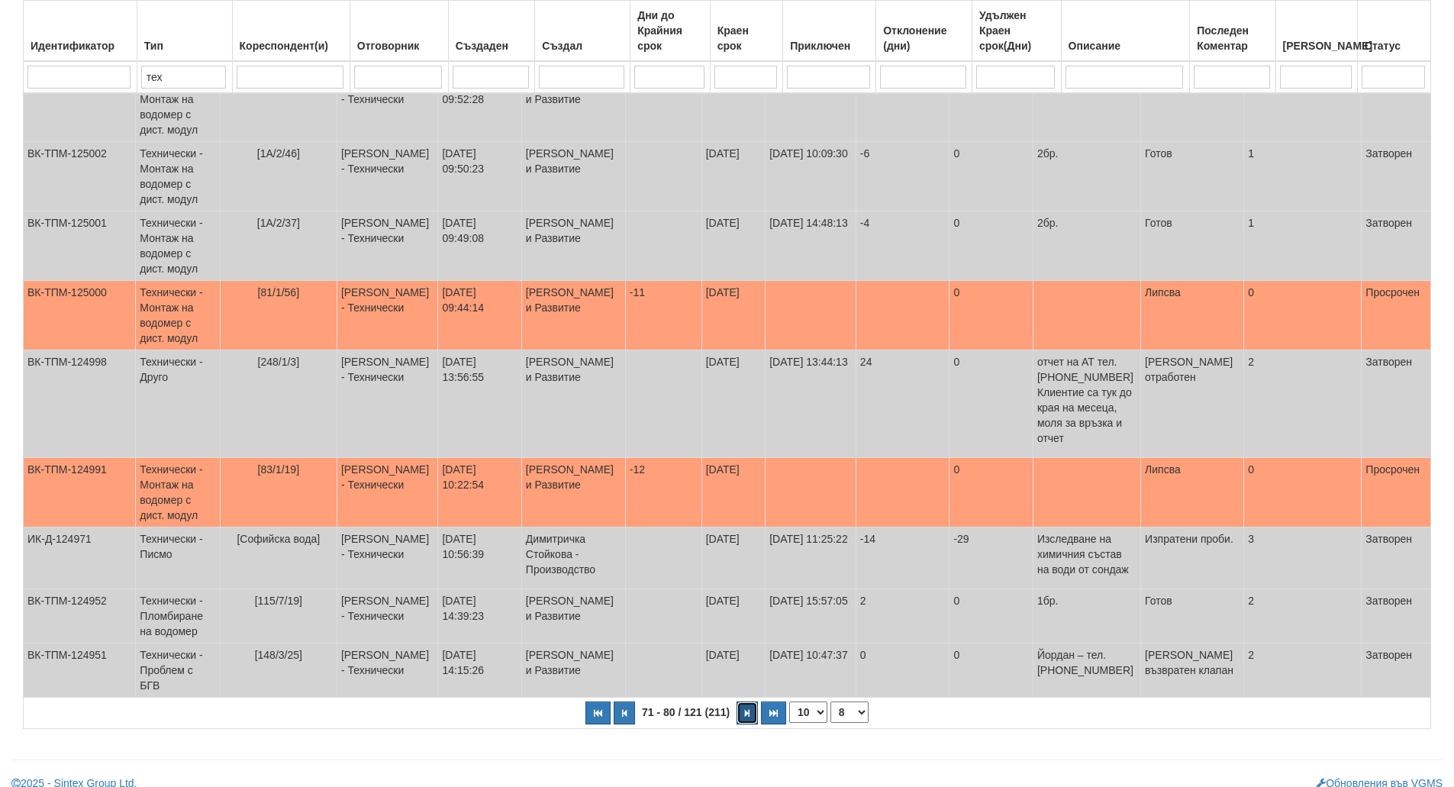 This screenshot has width=1454, height=787. What do you see at coordinates (79, 107) in the screenshot?
I see `td: ВК-ТПМ-125003` at bounding box center [79, 107].